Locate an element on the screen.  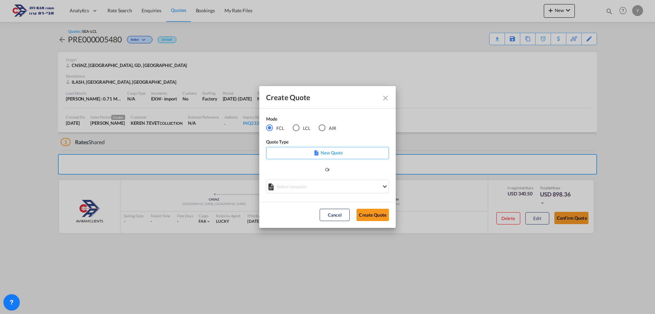
md-radio-button: AIR is located at coordinates (327, 128).